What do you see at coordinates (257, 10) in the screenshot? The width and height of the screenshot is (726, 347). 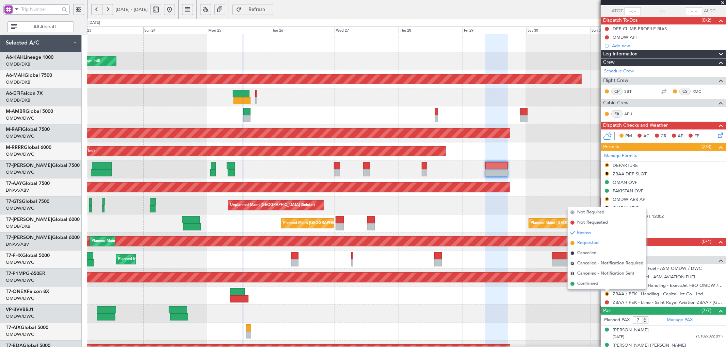 I see `span: Refresh` at bounding box center [257, 10].